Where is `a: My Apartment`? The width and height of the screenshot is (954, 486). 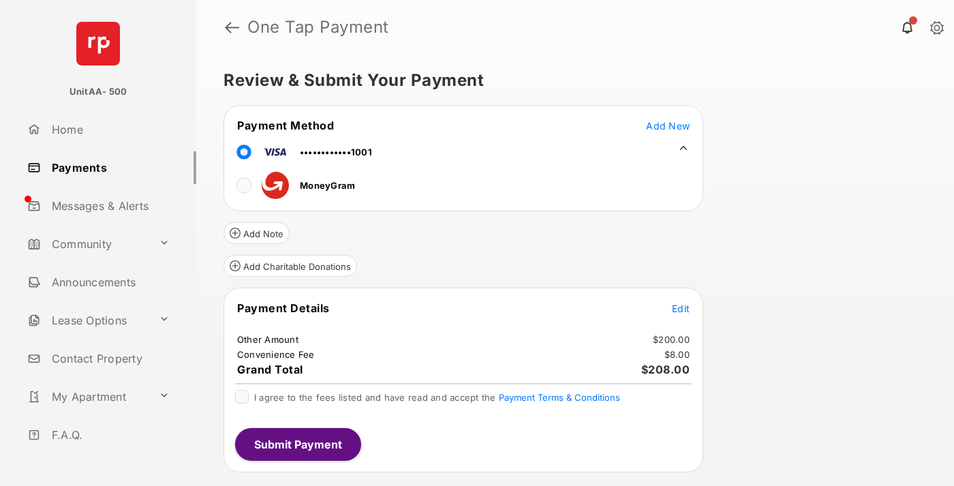 a: My Apartment is located at coordinates (87, 397).